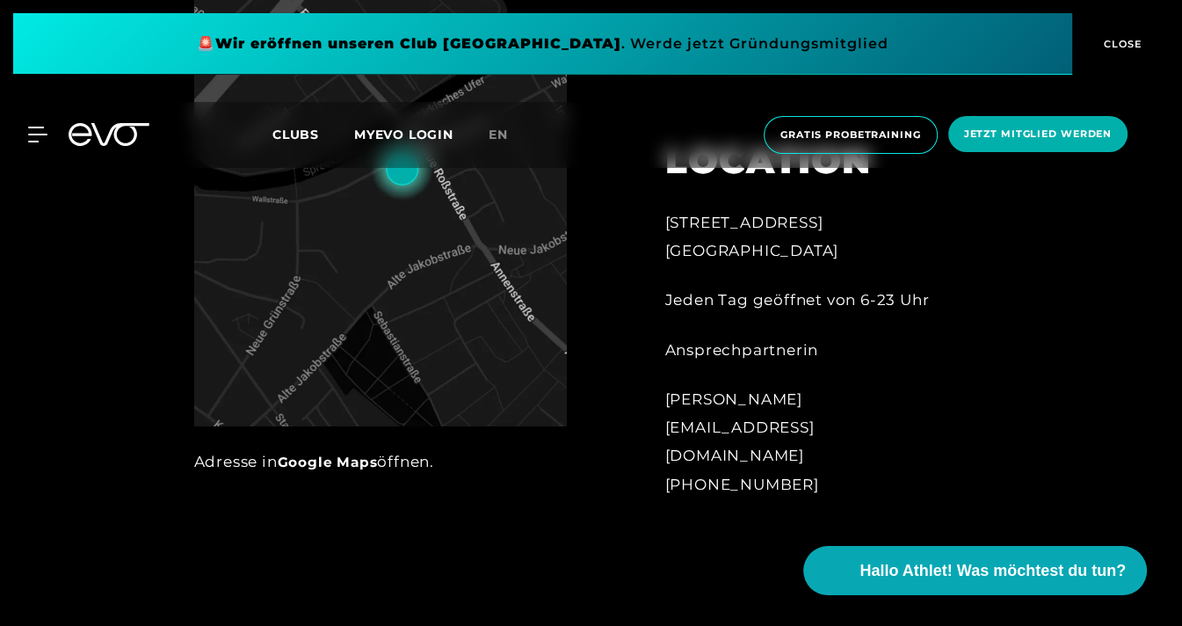  What do you see at coordinates (992, 570) in the screenshot?
I see `span: Hallo Athlet! Was möchtest du tun?` at bounding box center [992, 570].